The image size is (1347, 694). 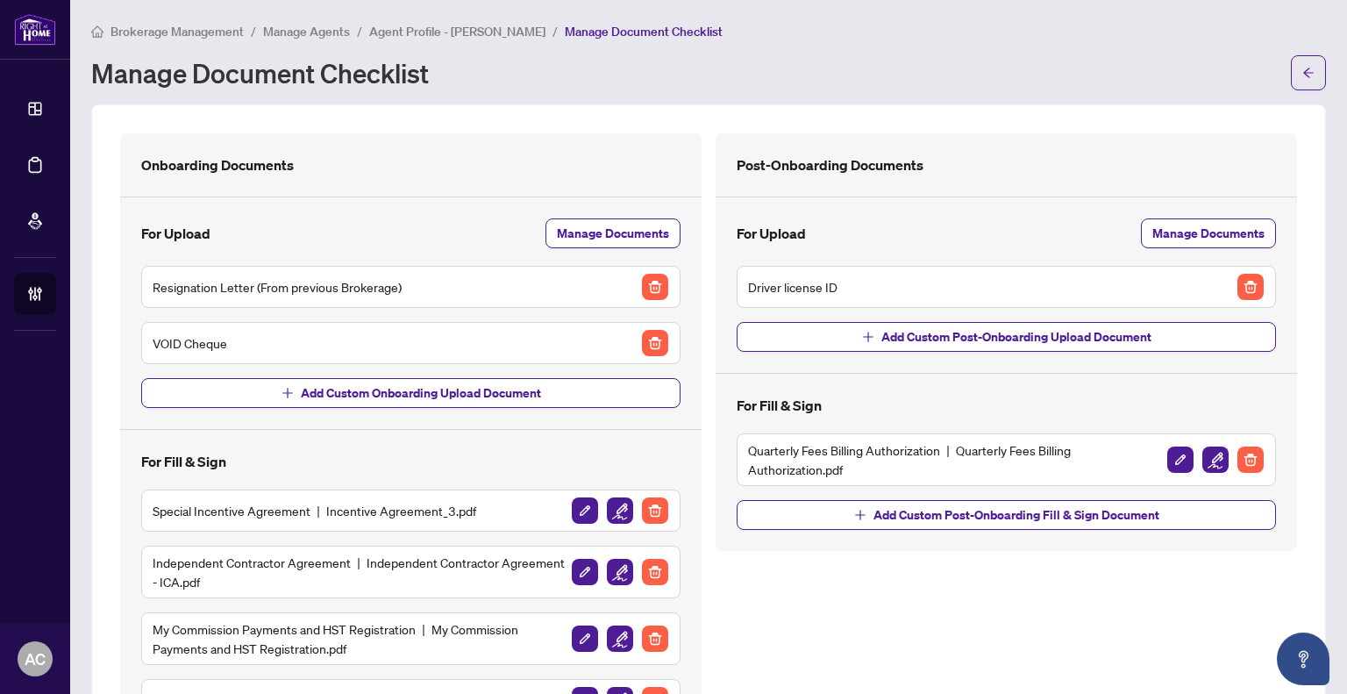 I want to click on button: Add Custom Onboarding Upload Document, so click(x=410, y=393).